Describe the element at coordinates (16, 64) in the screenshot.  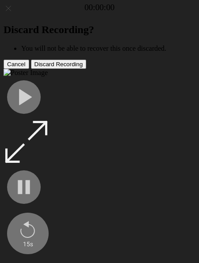
I see `button: Cancel` at that location.